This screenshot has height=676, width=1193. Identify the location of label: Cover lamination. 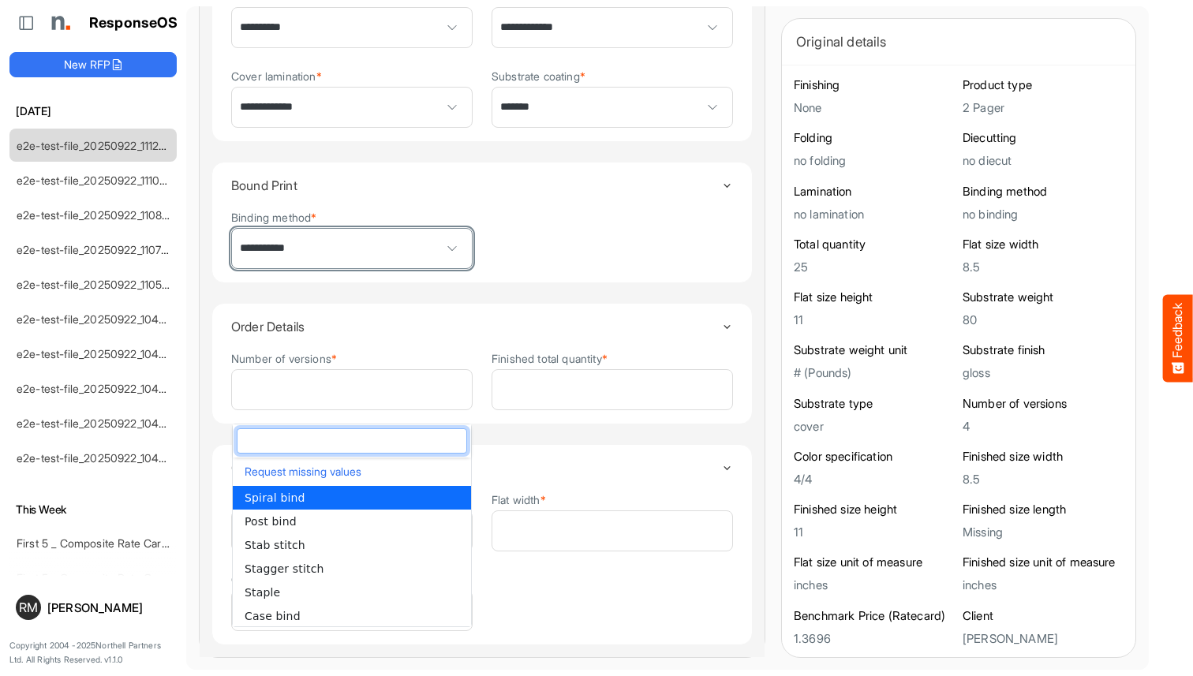
(276, 76).